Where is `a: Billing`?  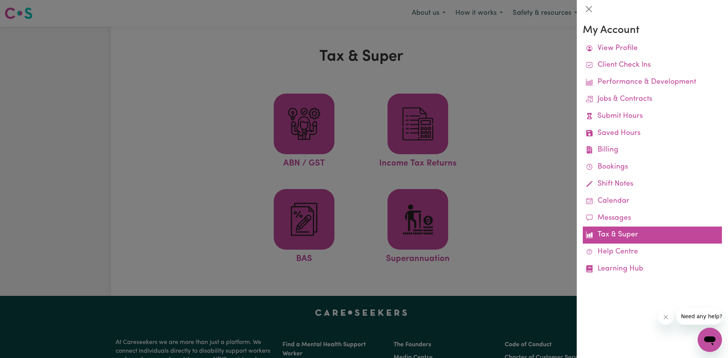 a: Billing is located at coordinates (652, 150).